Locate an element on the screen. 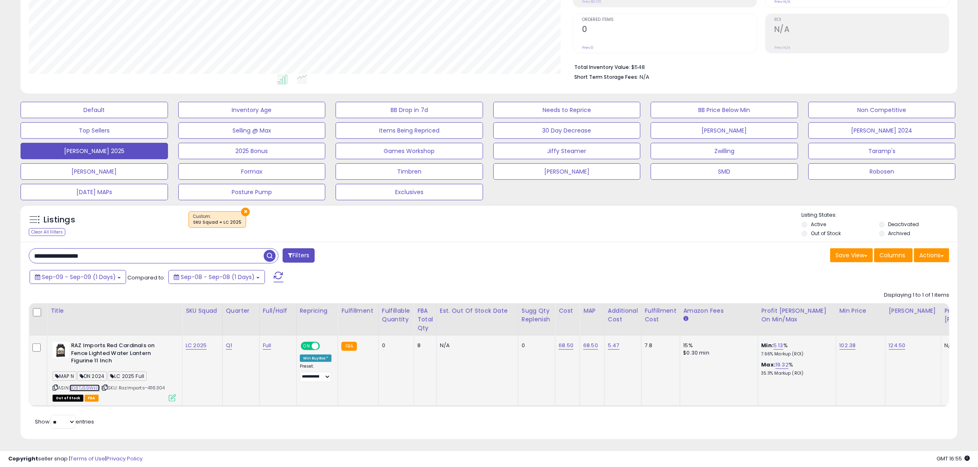 Image resolution: width=978 pixels, height=467 pixels. button: Sep-08 - Sep-08 (1 Days) is located at coordinates (216, 277).